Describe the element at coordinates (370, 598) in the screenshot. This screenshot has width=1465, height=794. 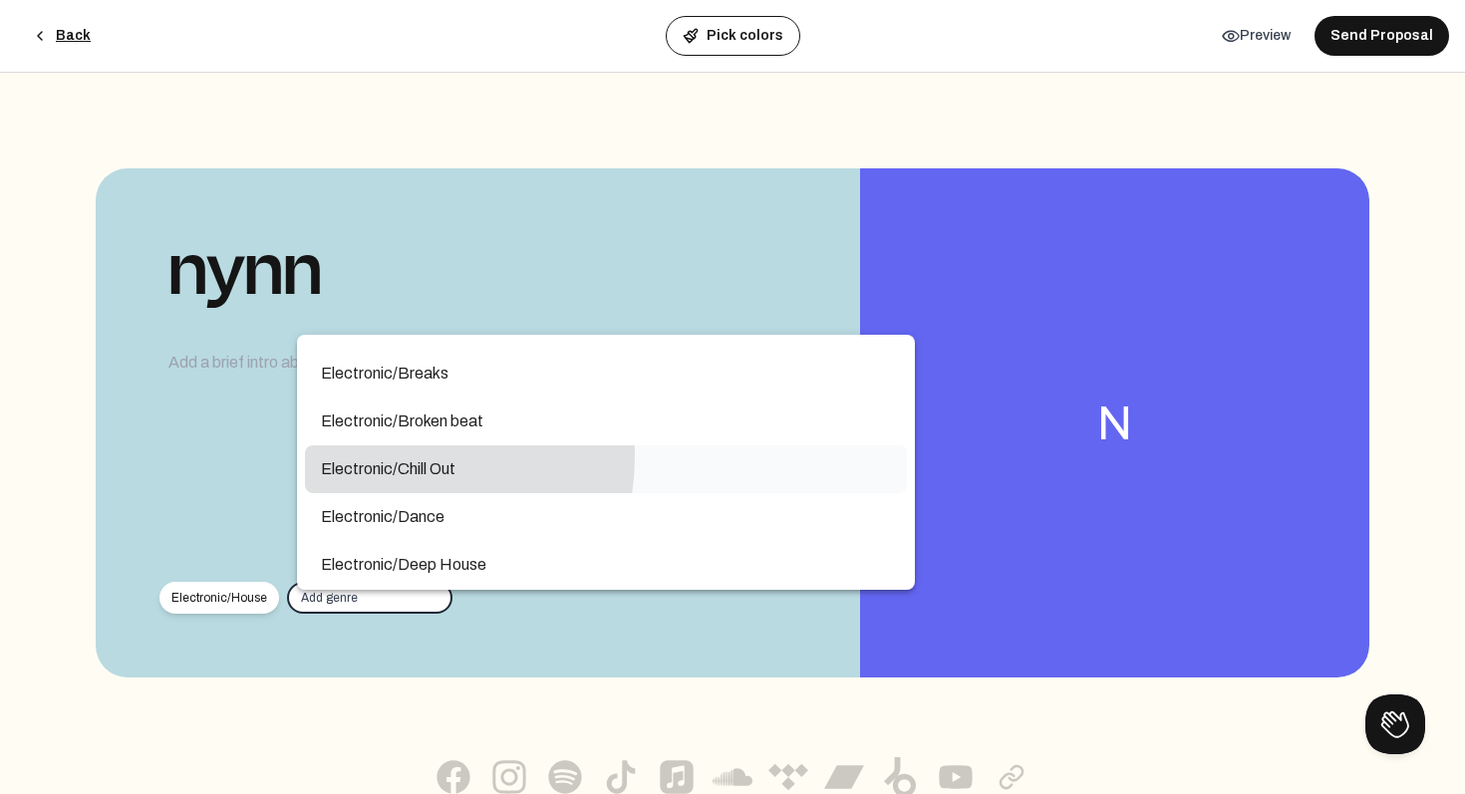
I see `input: Add genre` at that location.